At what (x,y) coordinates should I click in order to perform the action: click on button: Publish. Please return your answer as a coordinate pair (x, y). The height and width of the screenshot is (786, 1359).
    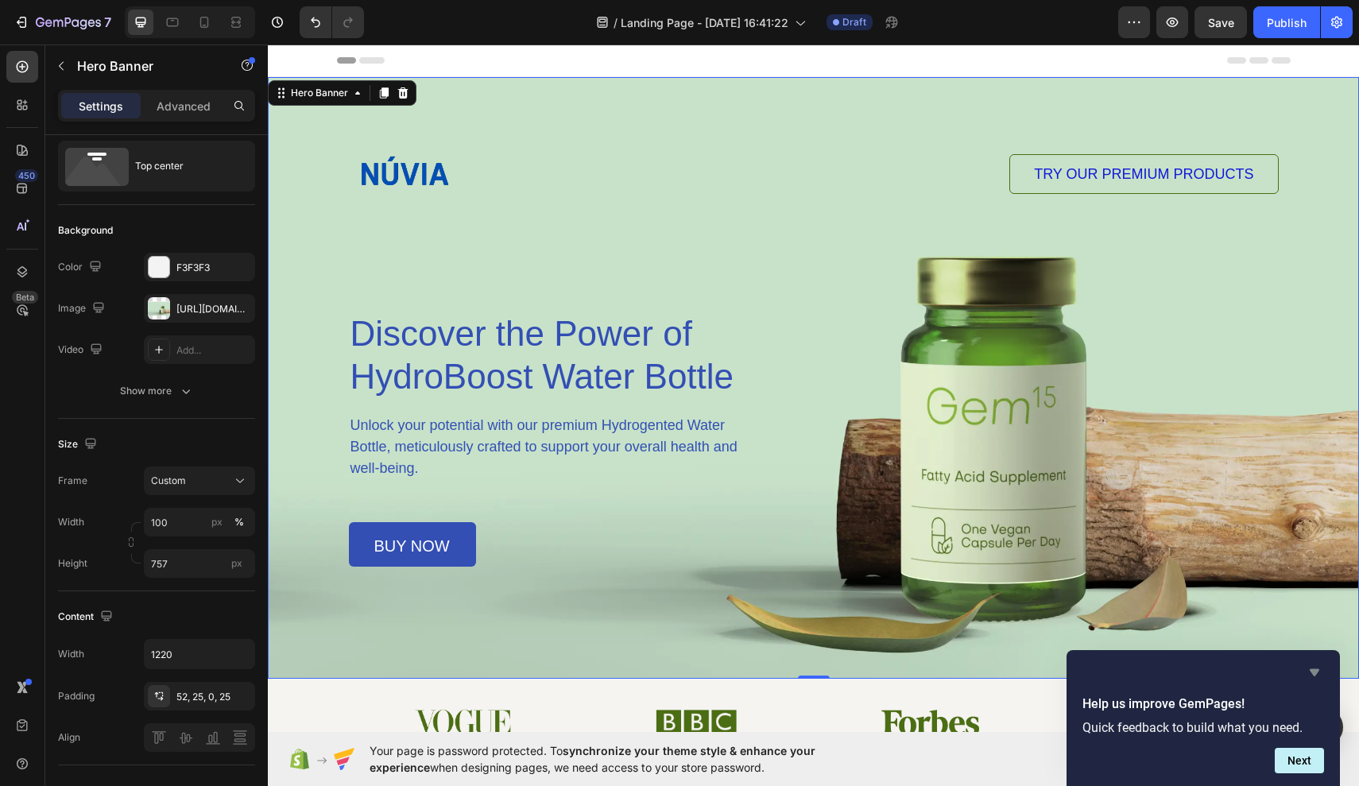
    Looking at the image, I should click on (1287, 22).